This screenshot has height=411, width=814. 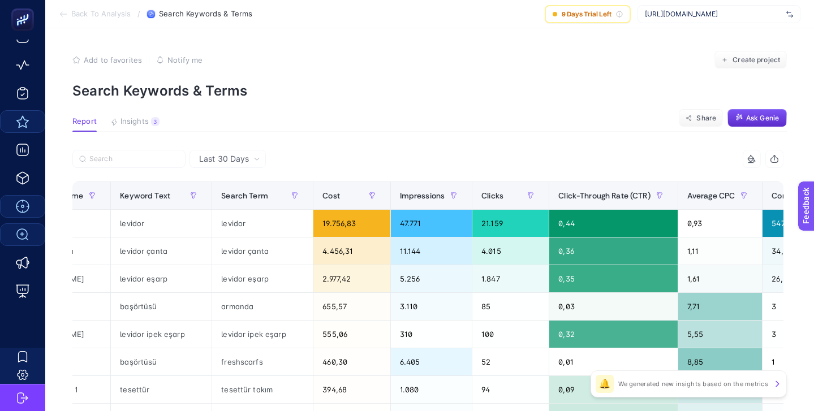 I want to click on div: 94, so click(x=510, y=390).